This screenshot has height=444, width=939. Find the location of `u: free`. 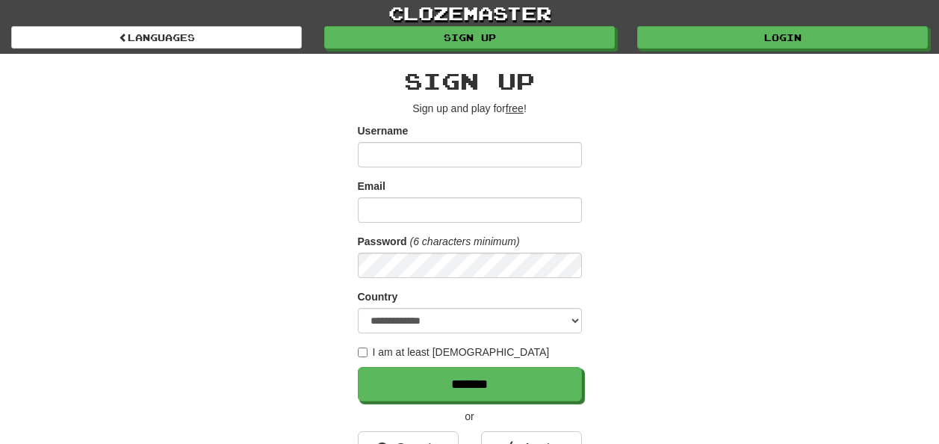

u: free is located at coordinates (515, 108).